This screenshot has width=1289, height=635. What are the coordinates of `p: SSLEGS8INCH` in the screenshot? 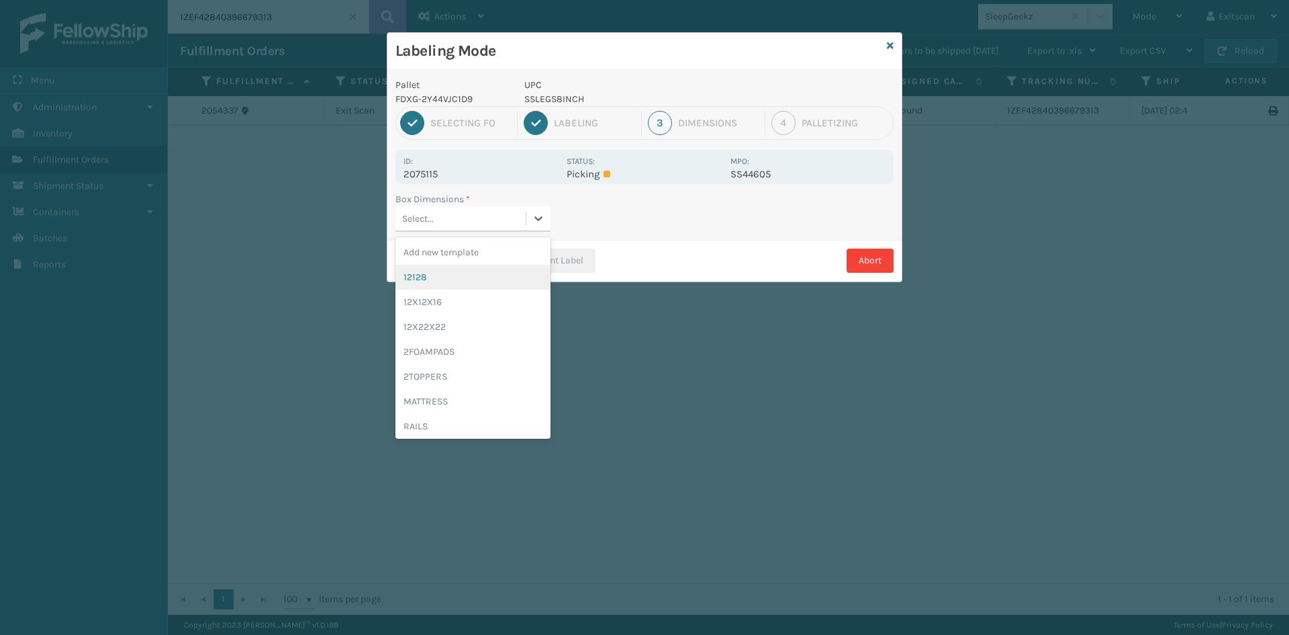 It's located at (623, 99).